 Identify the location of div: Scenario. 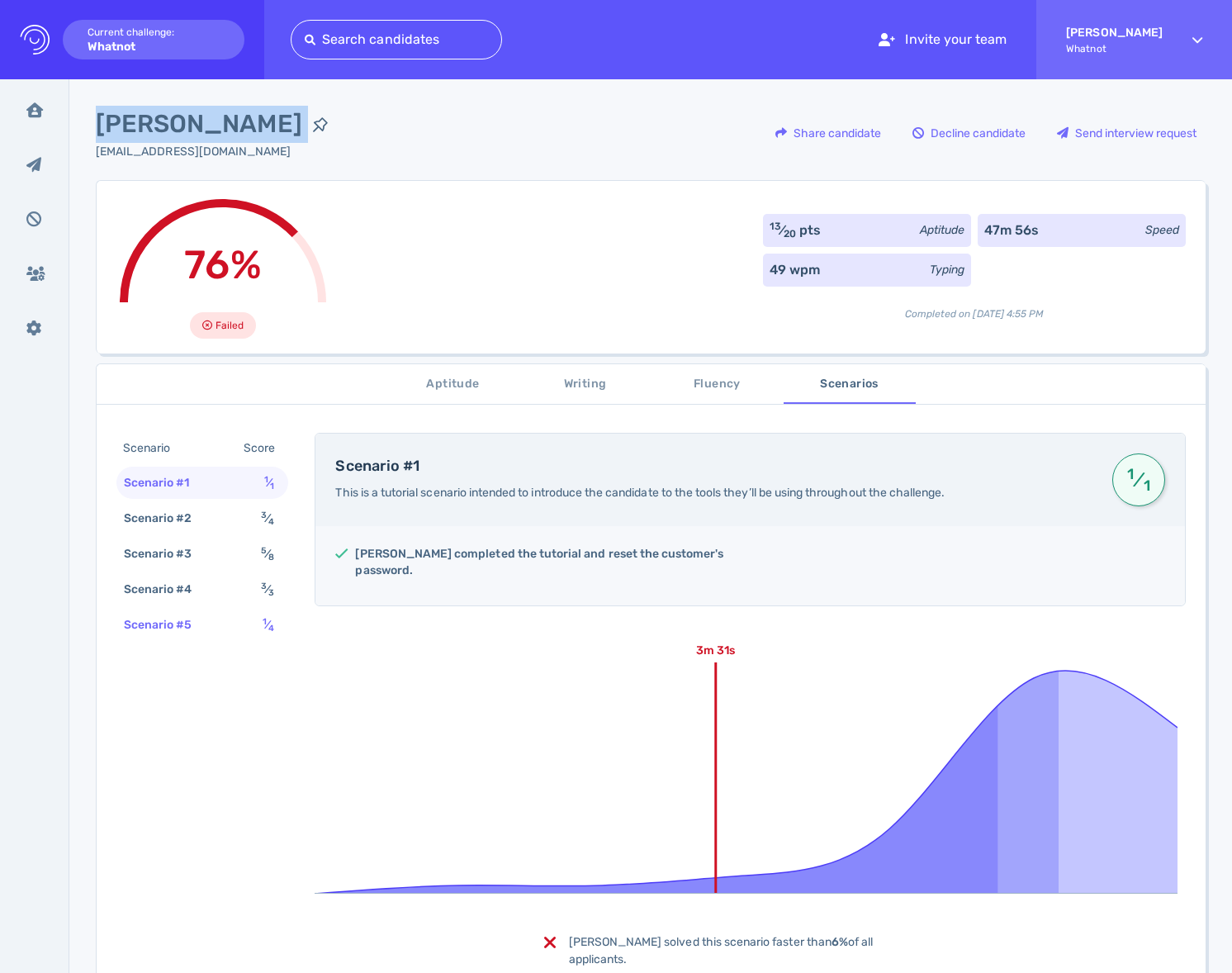
(154, 447).